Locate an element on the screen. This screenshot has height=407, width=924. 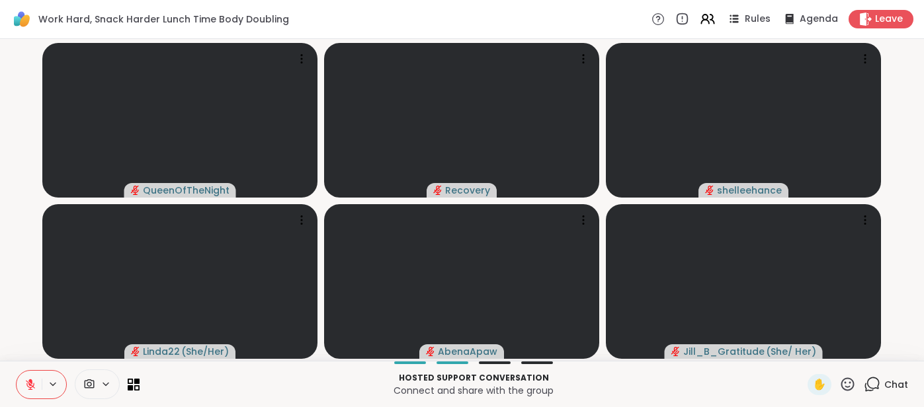
span: Chat is located at coordinates (896, 385).